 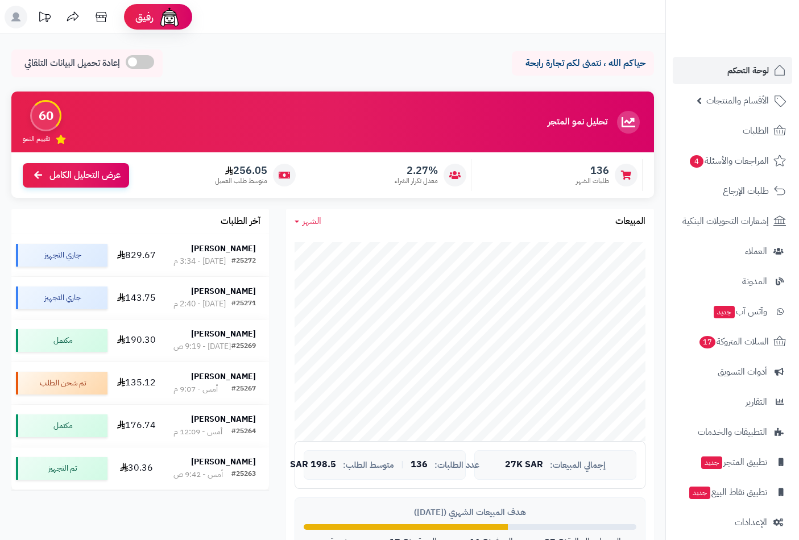 I want to click on div: #25271, so click(x=243, y=304).